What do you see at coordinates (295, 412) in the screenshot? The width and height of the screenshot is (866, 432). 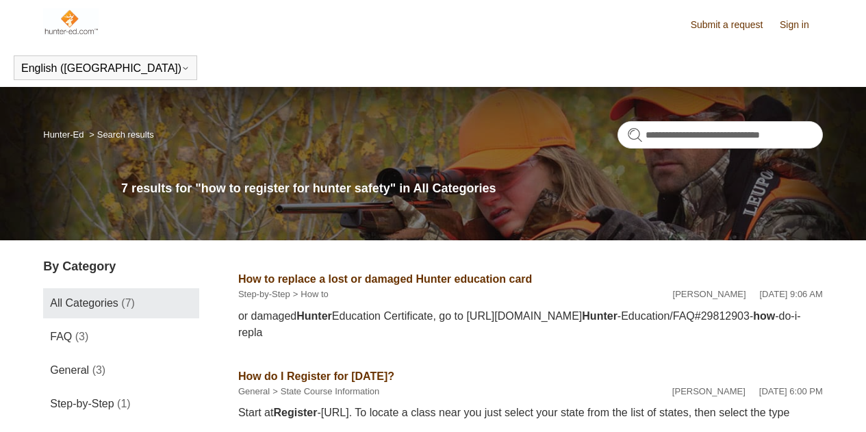 I see `em: Register` at bounding box center [295, 412].